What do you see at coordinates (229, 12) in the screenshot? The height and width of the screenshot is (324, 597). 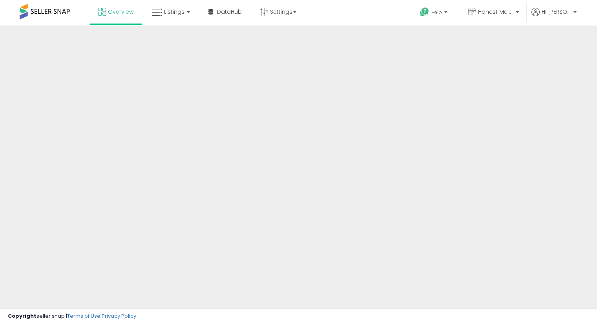 I see `span: DataHub` at bounding box center [229, 12].